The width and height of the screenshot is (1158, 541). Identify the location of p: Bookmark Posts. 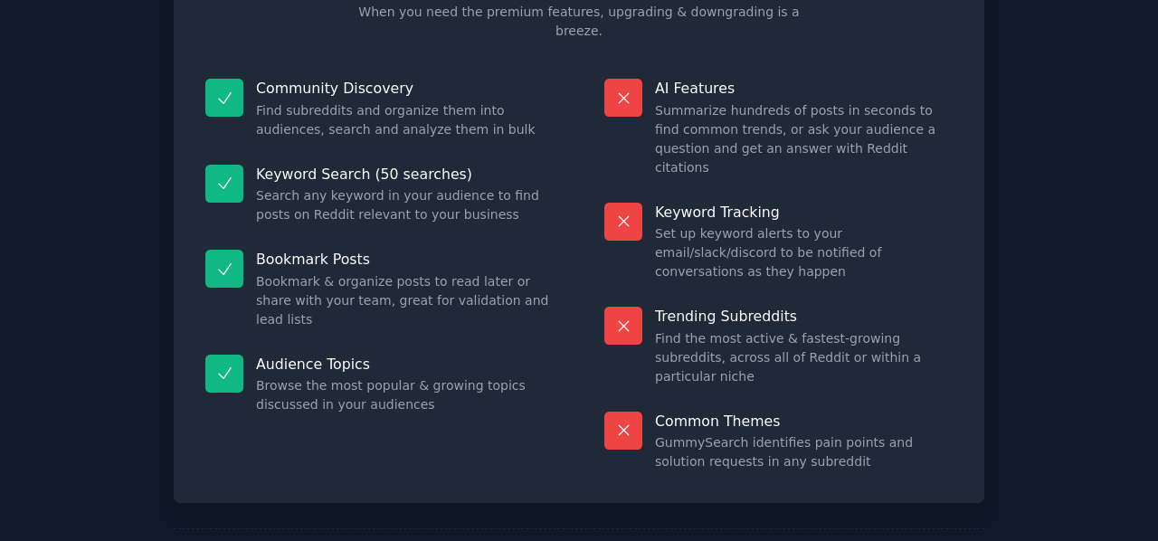
(404, 259).